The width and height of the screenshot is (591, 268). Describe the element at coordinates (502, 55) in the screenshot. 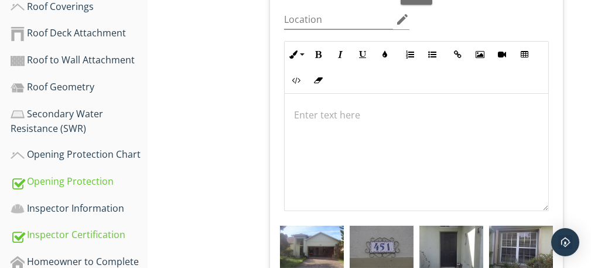

I see `button: Insert Video` at that location.